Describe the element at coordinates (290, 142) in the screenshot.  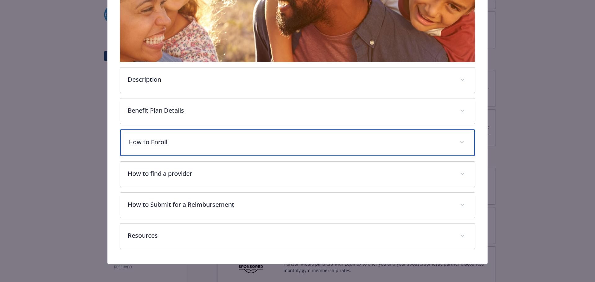
I see `p: How to Enroll` at that location.